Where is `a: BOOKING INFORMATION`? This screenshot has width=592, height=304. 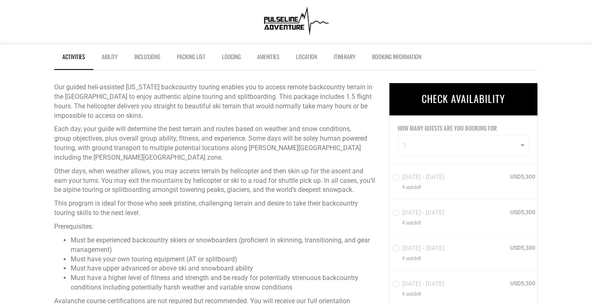
a: BOOKING INFORMATION is located at coordinates (396, 59).